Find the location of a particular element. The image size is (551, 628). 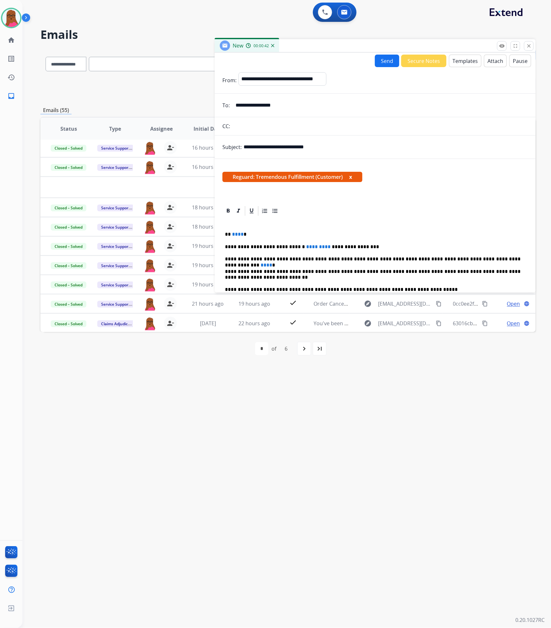

span: Type is located at coordinates (115, 129).